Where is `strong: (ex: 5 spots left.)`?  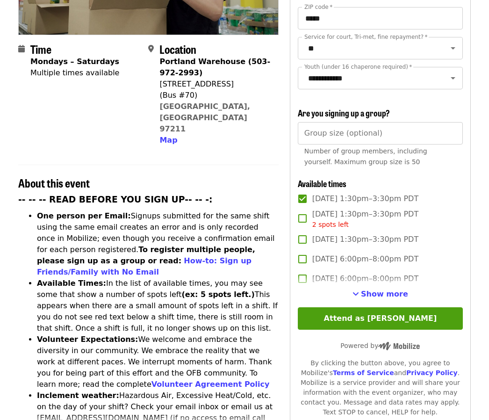 strong: (ex: 5 spots left.) is located at coordinates (218, 294).